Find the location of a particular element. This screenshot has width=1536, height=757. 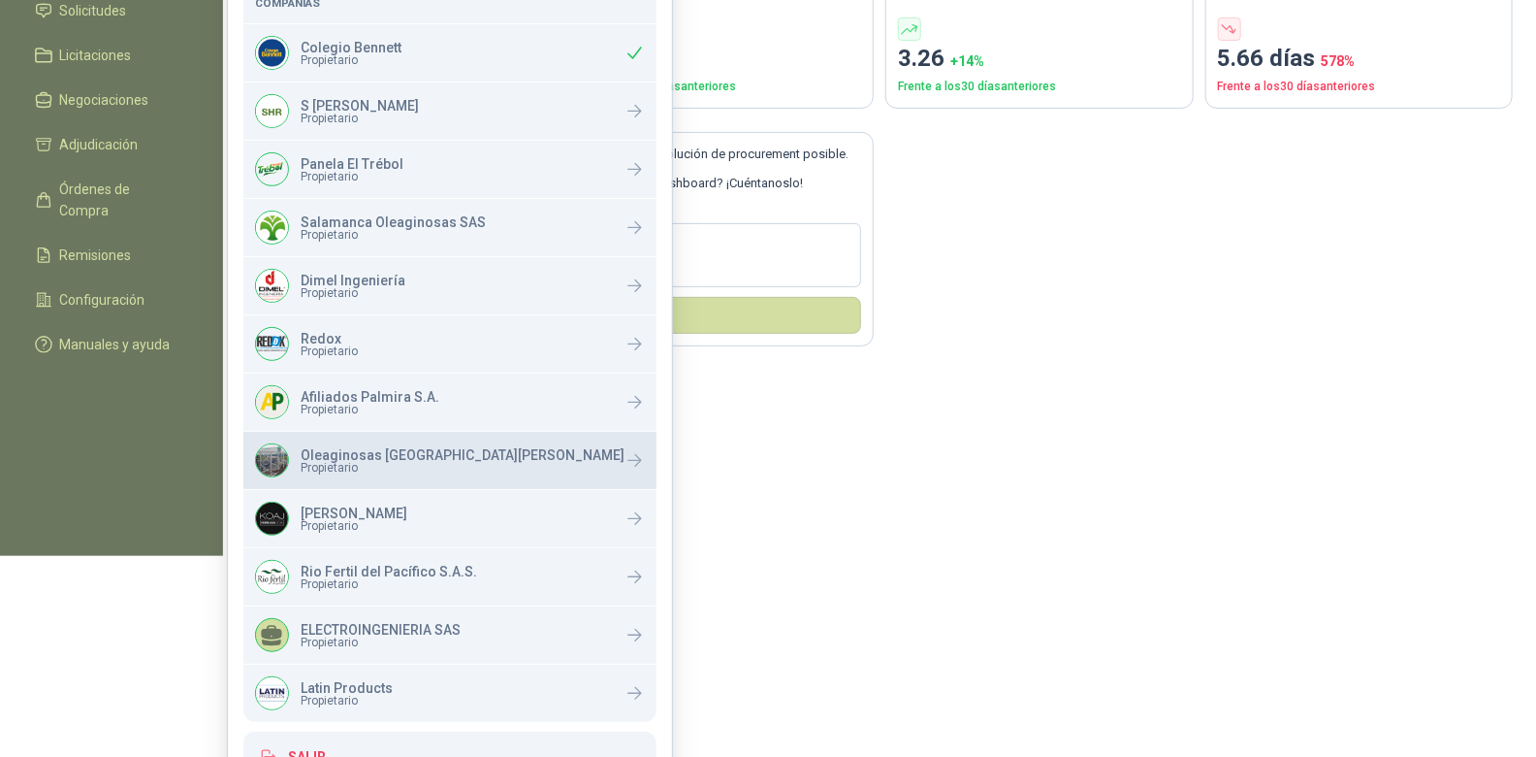

p: 5.66 días is located at coordinates (1360, 59).